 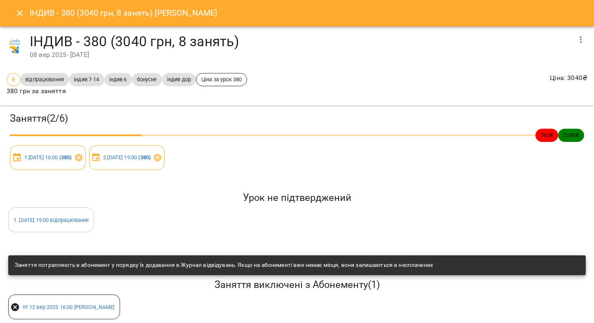 What do you see at coordinates (45, 79) in the screenshot?
I see `span: відпрацювання` at bounding box center [45, 79].